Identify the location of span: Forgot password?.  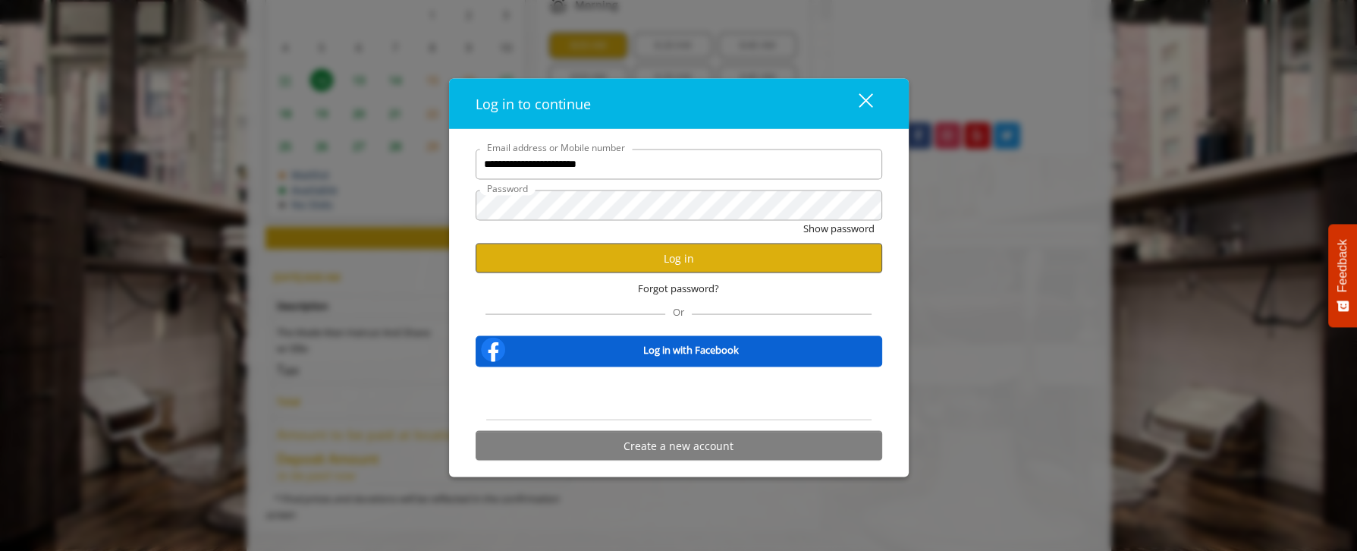
(678, 288).